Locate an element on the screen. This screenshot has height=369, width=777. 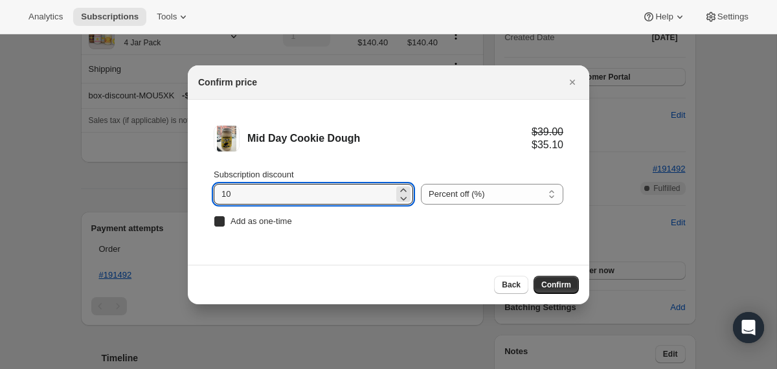
button: Confirm is located at coordinates (556, 285).